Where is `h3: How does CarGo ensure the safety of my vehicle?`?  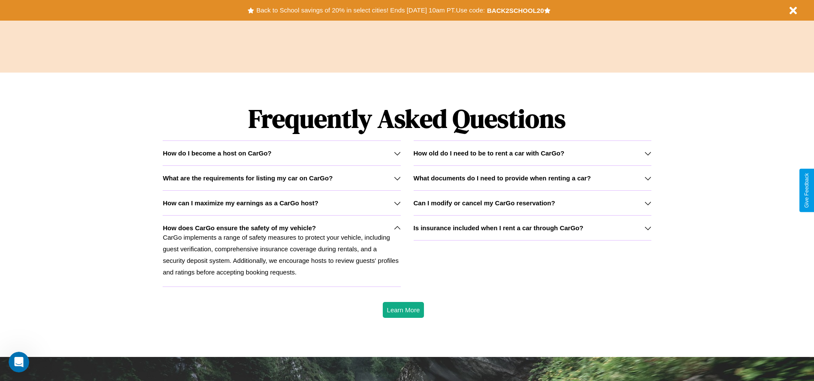 h3: How does CarGo ensure the safety of my vehicle? is located at coordinates (239, 228).